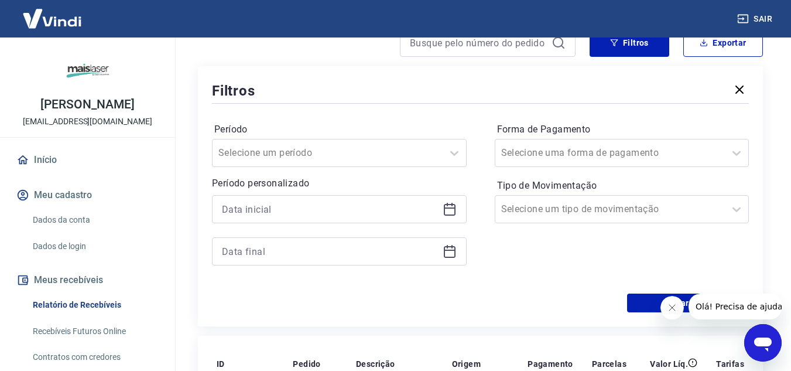 This screenshot has height=371, width=791. What do you see at coordinates (87, 160) in the screenshot?
I see `a: Início` at bounding box center [87, 160].